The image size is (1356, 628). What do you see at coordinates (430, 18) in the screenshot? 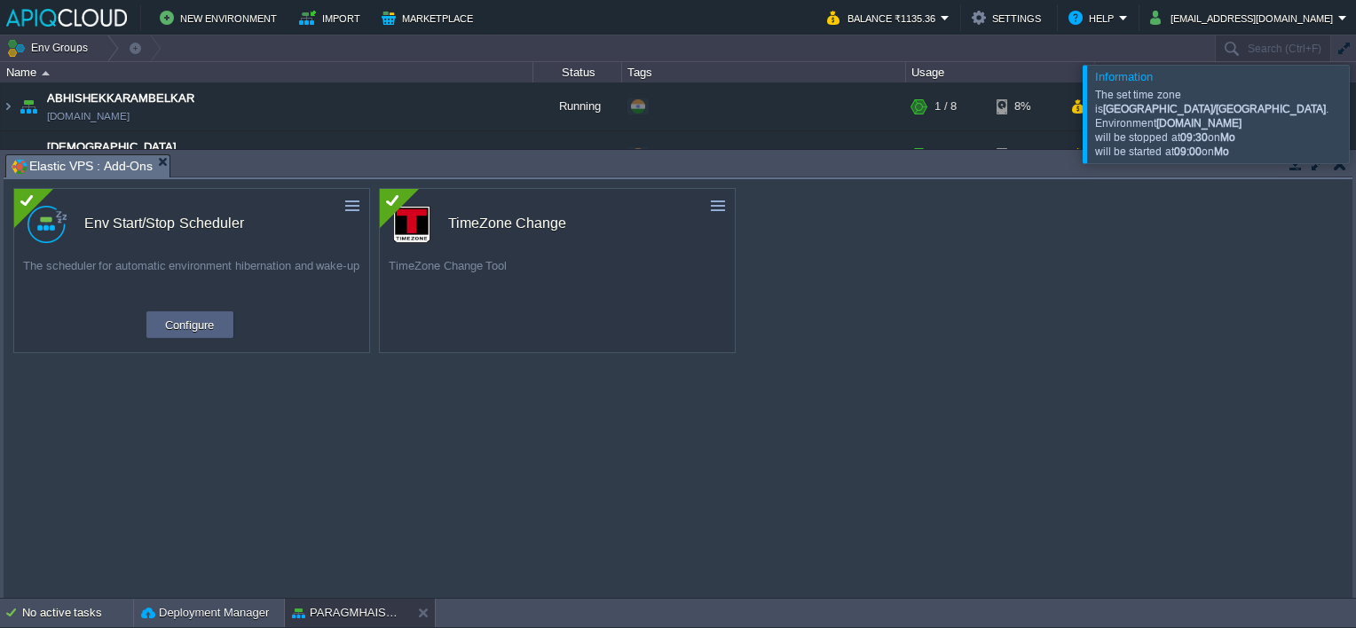
I see `button: Marketplace` at bounding box center [430, 18].